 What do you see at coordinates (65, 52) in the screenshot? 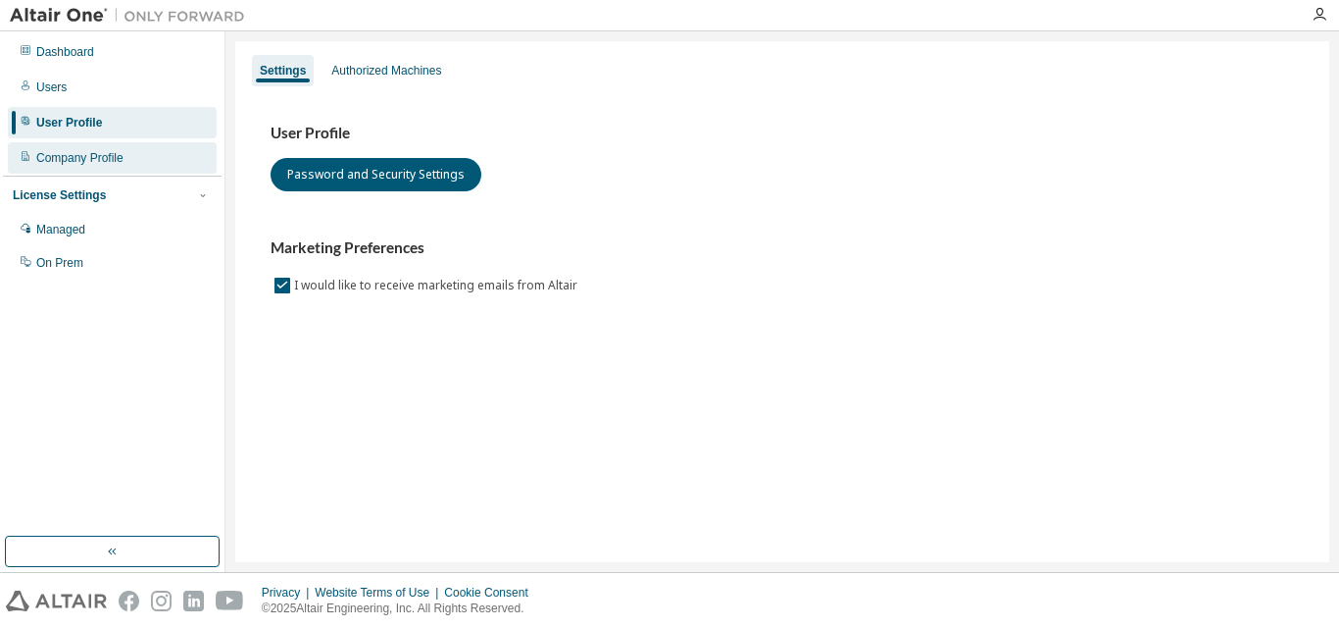
I see `div: Dashboard` at bounding box center [65, 52].